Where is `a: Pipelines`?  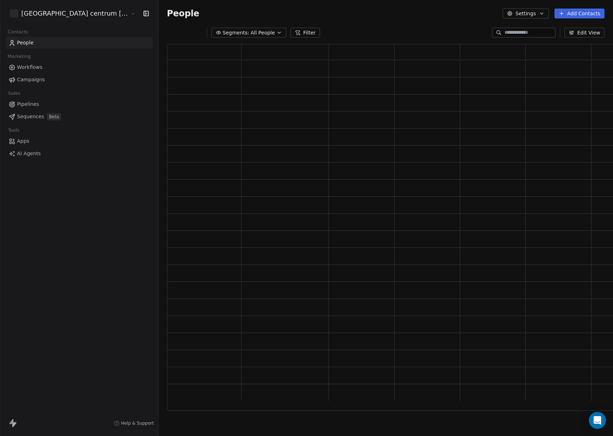
a: Pipelines is located at coordinates (79, 104).